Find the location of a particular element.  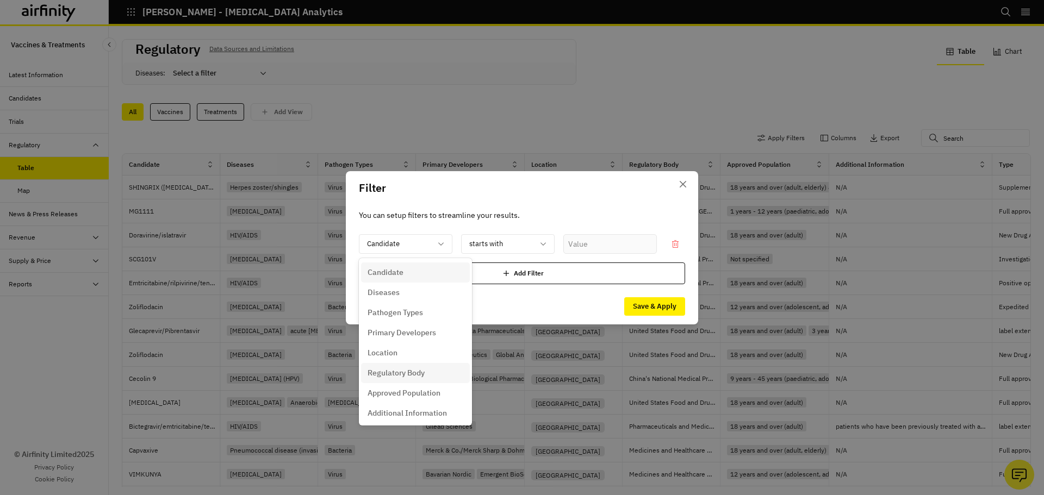

header: Filter is located at coordinates (522, 188).